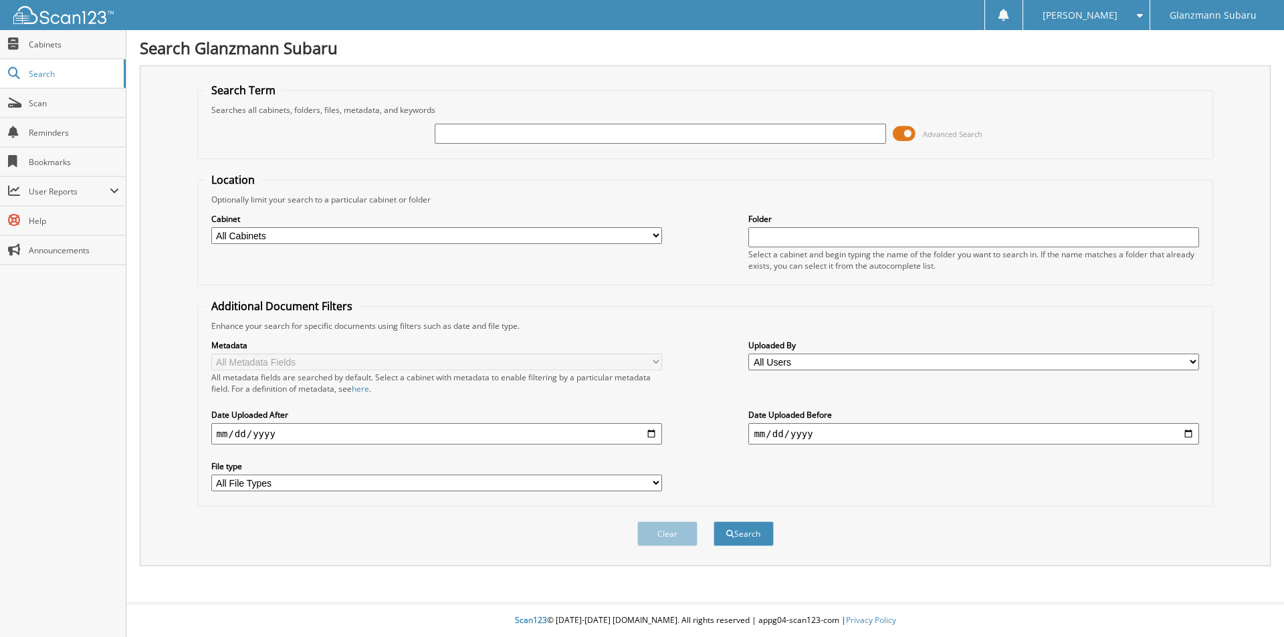 The width and height of the screenshot is (1284, 637). Describe the element at coordinates (667, 533) in the screenshot. I see `button: Clear` at that location.